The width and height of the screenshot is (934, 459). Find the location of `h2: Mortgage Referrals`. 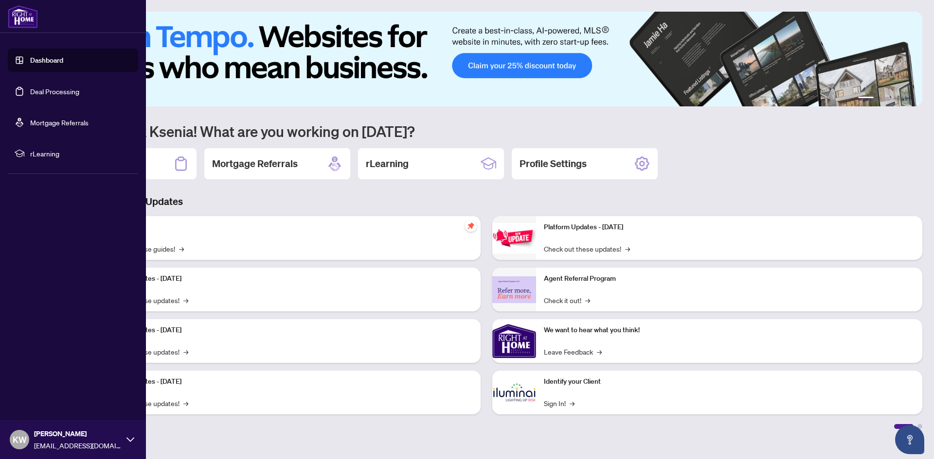

h2: Mortgage Referrals is located at coordinates (255, 164).